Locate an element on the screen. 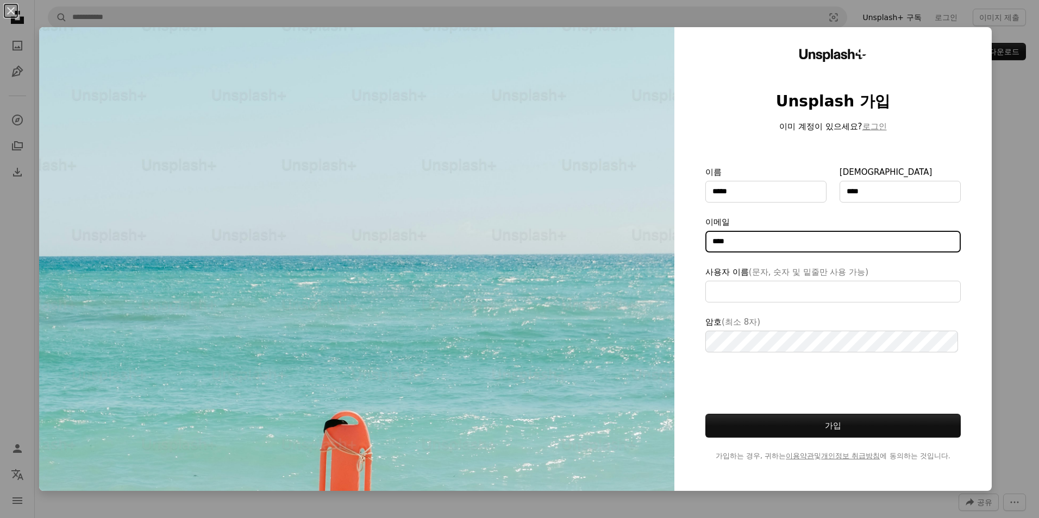 The width and height of the screenshot is (1039, 518). span: 가입하는 경우, 귀하는 및 에 동의하는 것입니다. is located at coordinates (833, 456).